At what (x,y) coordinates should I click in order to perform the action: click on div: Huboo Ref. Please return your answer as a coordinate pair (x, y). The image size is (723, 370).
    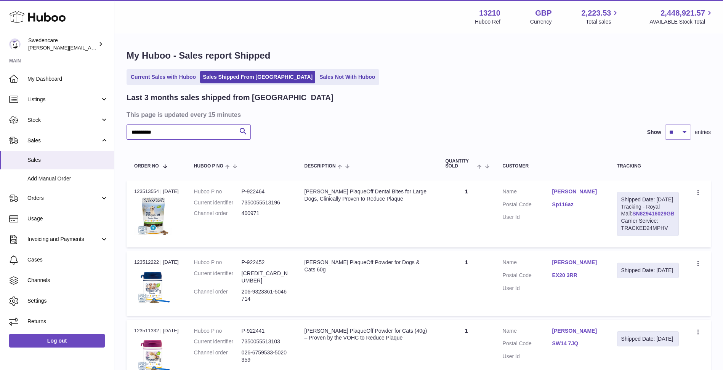
    Looking at the image, I should click on (487, 22).